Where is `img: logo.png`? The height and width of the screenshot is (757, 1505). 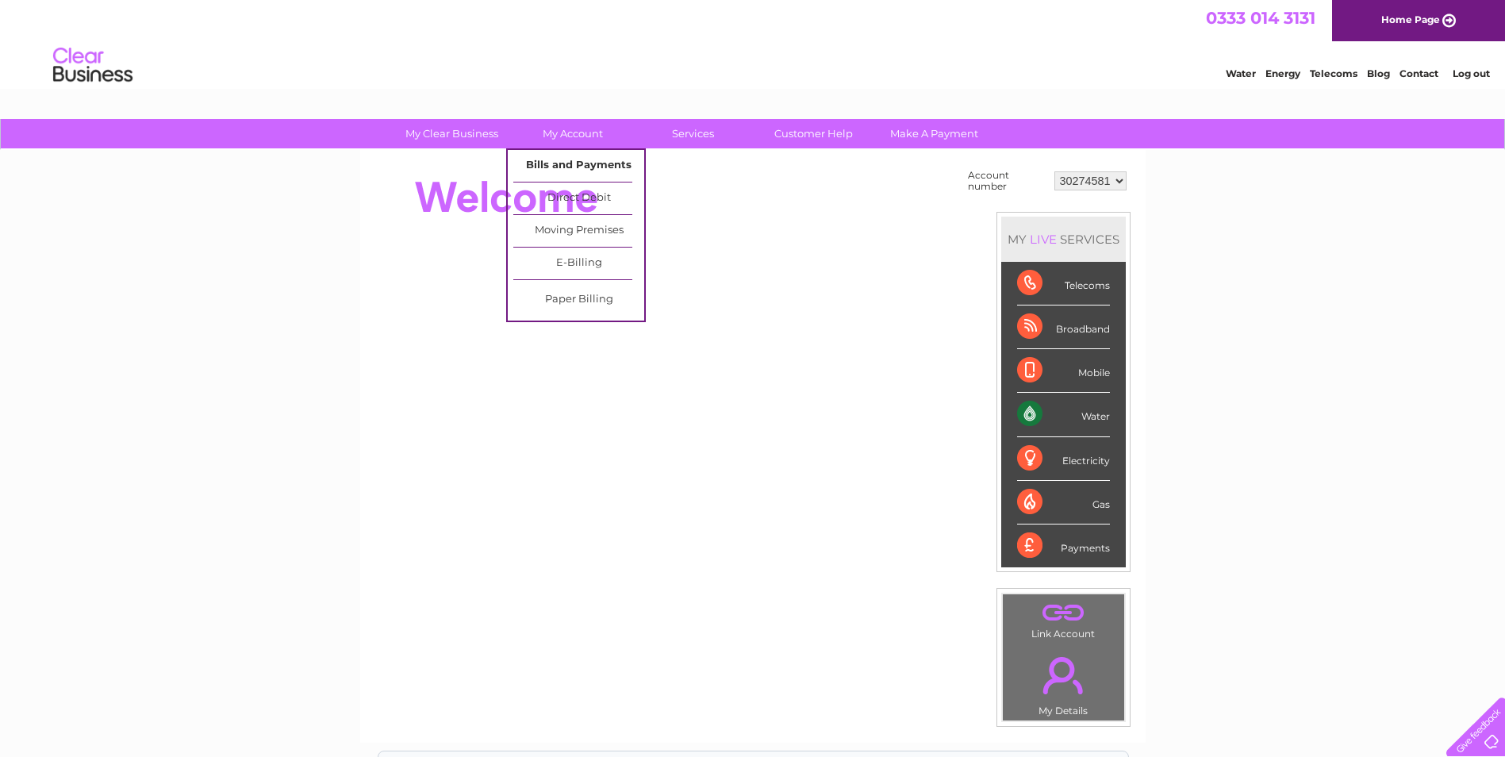 img: logo.png is located at coordinates (93, 65).